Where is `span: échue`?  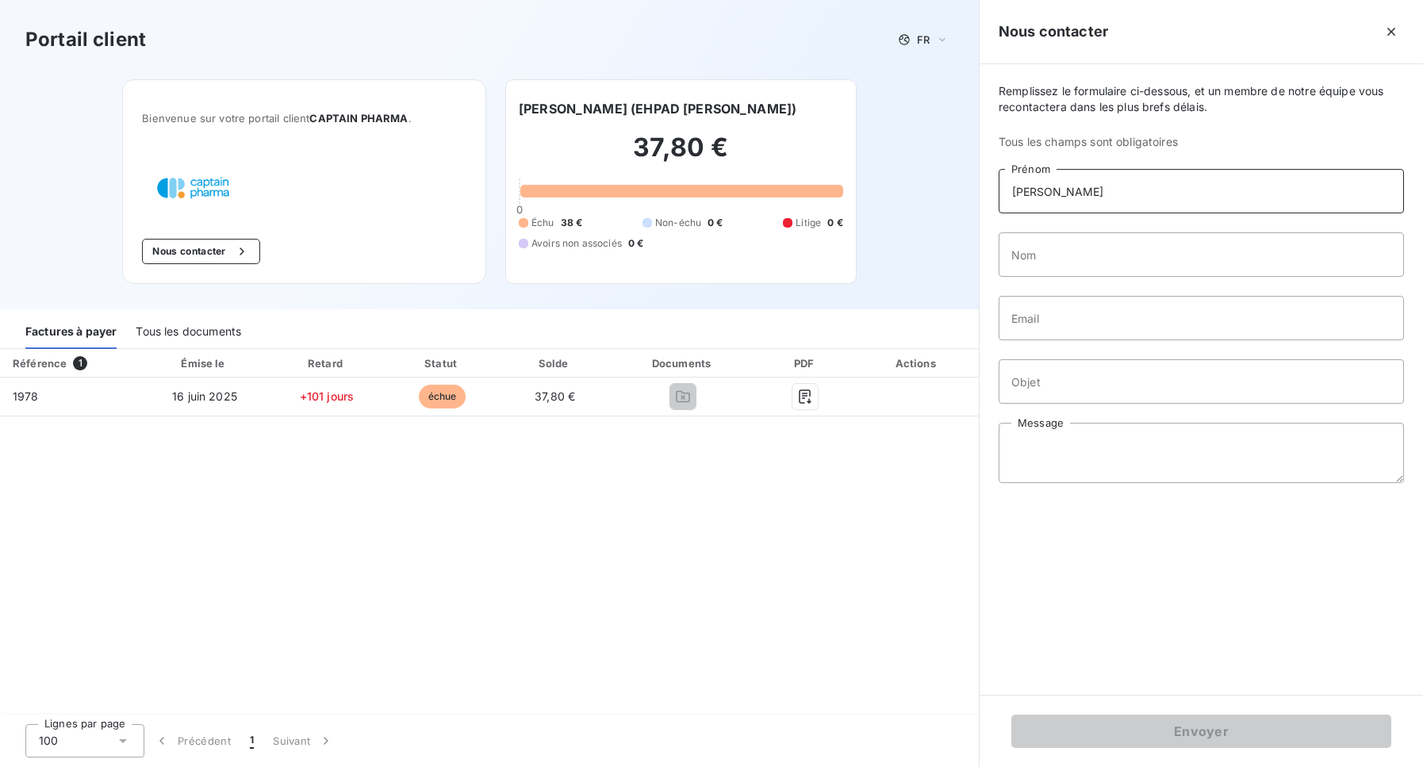
span: échue is located at coordinates (443, 397).